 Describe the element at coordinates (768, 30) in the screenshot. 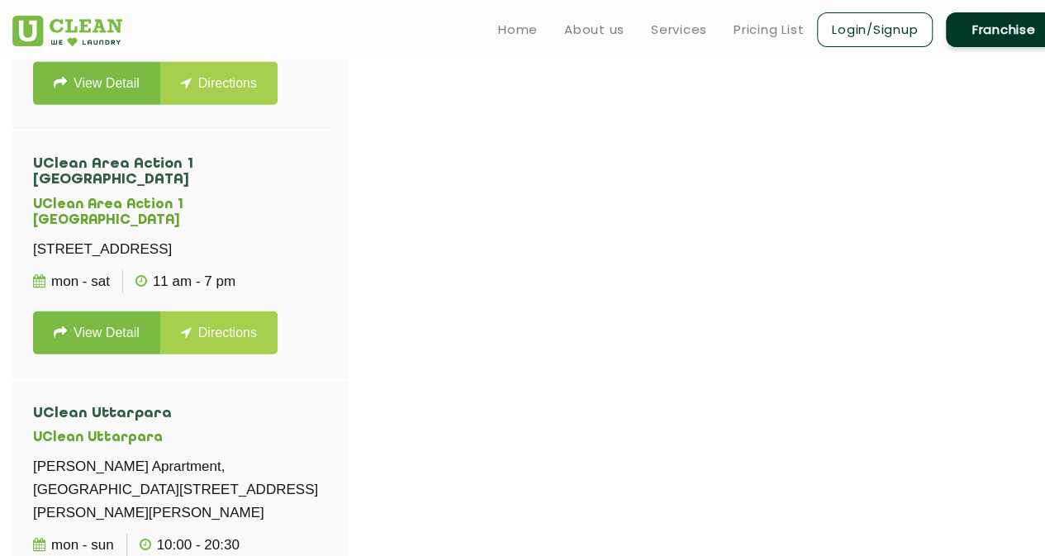

I see `a: Pricing List` at that location.